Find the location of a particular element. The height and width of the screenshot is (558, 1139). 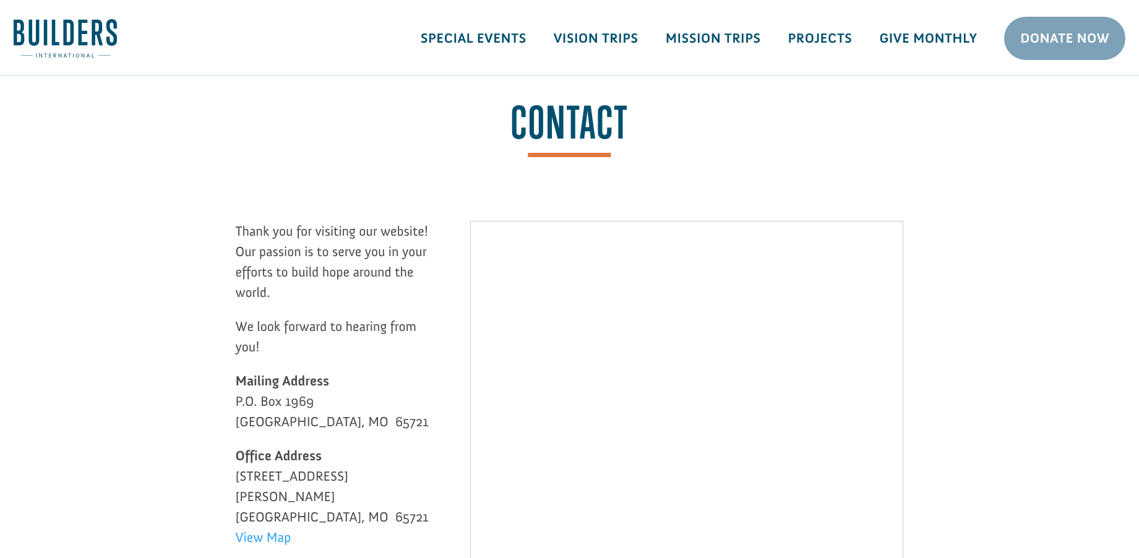

strong: Office Address is located at coordinates (278, 455).